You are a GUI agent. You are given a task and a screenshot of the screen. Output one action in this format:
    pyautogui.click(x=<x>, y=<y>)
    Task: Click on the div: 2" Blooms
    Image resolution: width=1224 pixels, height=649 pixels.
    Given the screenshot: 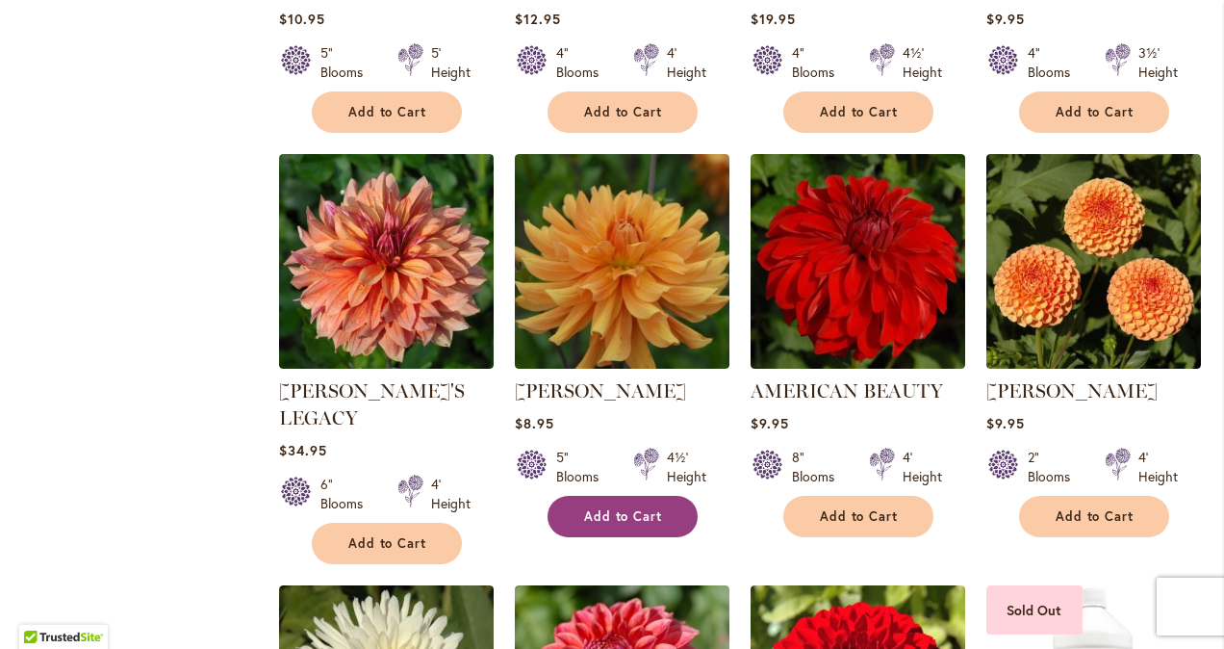 What is the action you would take?
    pyautogui.click(x=1055, y=467)
    